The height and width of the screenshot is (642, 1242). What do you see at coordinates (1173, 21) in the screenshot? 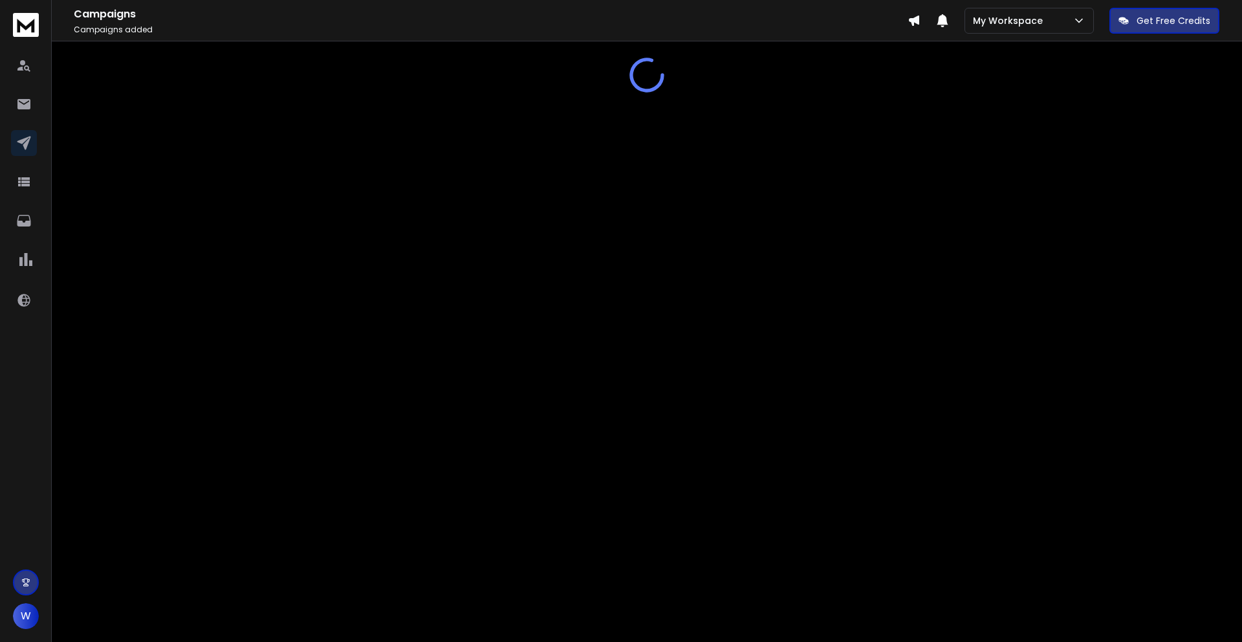
I see `p: Get Free Credits` at bounding box center [1173, 21].